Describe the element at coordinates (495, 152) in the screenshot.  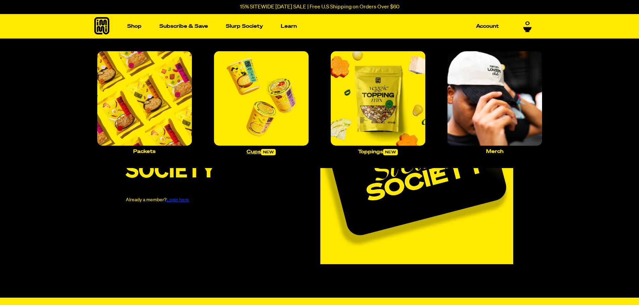
I see `p: Merch` at that location.